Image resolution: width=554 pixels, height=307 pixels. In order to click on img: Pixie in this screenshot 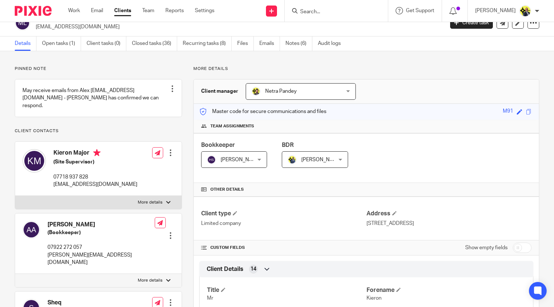, I will do `click(33, 11)`.